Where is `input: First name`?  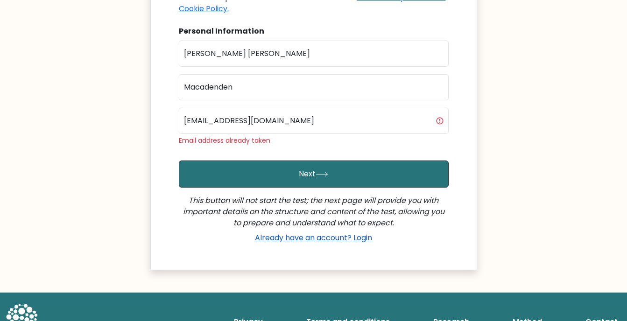 input: First name is located at coordinates (314, 54).